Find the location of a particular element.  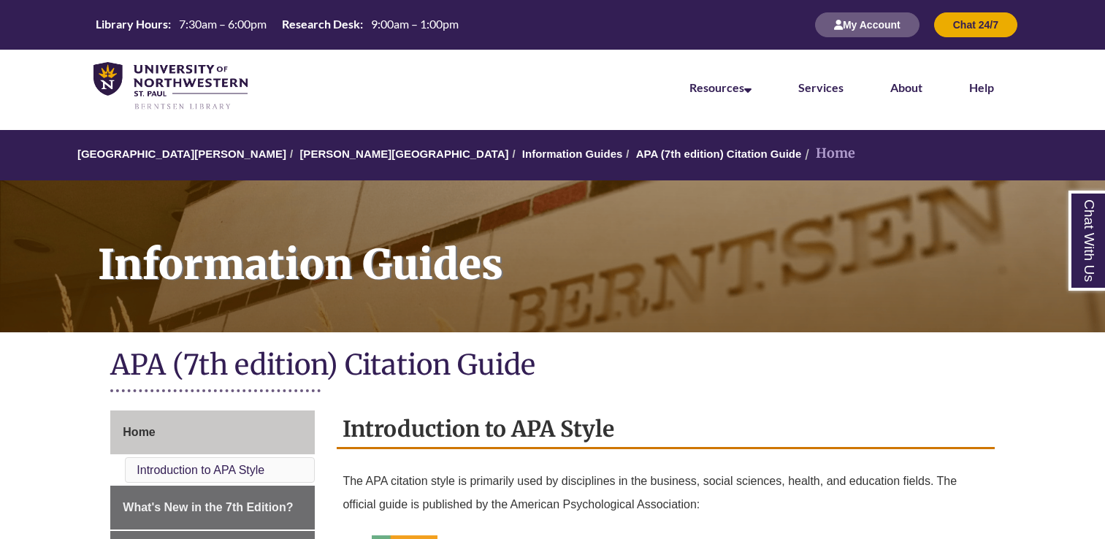

a: Introduction to APA Style is located at coordinates (200, 470).